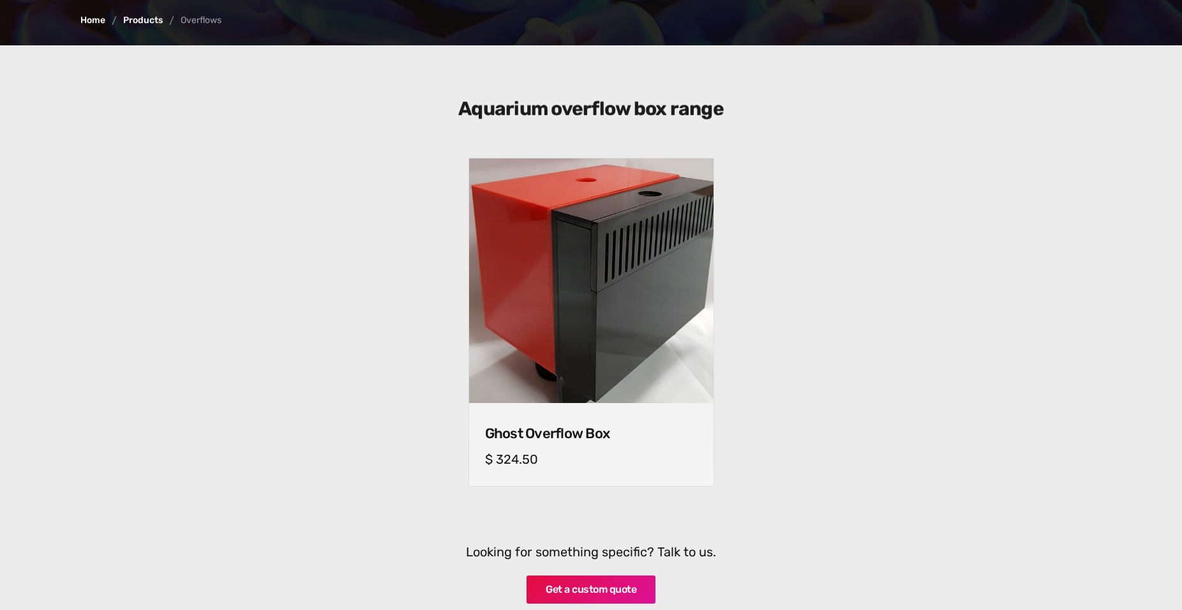 This screenshot has height=610, width=1182. I want to click on h4: Ghost Overflow Box, so click(591, 433).